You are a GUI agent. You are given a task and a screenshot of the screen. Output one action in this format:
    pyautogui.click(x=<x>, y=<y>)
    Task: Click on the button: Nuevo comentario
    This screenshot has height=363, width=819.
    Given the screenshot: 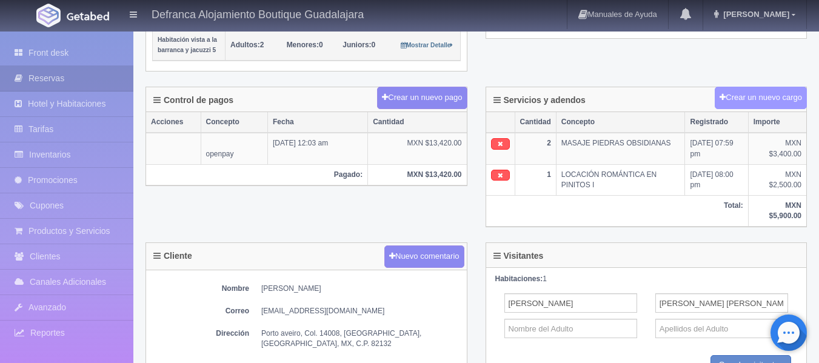 What is the action you would take?
    pyautogui.click(x=424, y=257)
    